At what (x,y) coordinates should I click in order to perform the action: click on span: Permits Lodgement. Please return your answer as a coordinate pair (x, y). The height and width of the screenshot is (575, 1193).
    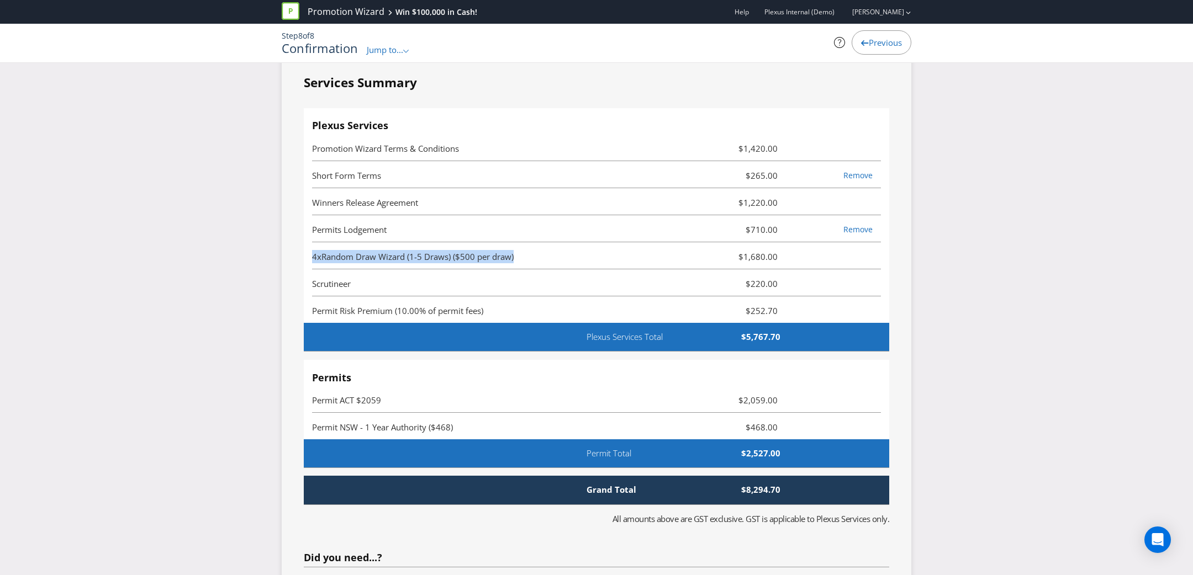
    Looking at the image, I should click on (349, 230).